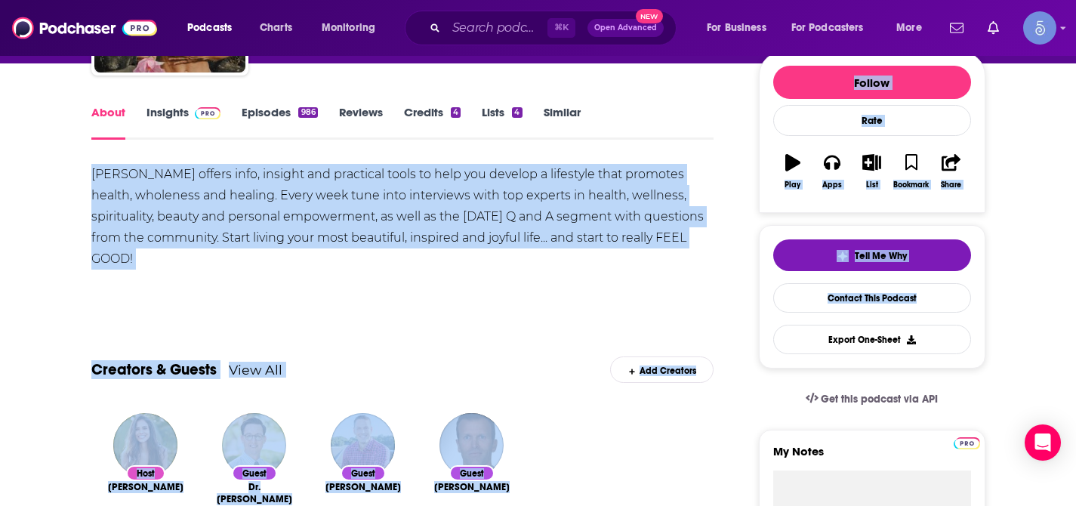 The width and height of the screenshot is (1076, 506). I want to click on span: ⌘ K, so click(561, 28).